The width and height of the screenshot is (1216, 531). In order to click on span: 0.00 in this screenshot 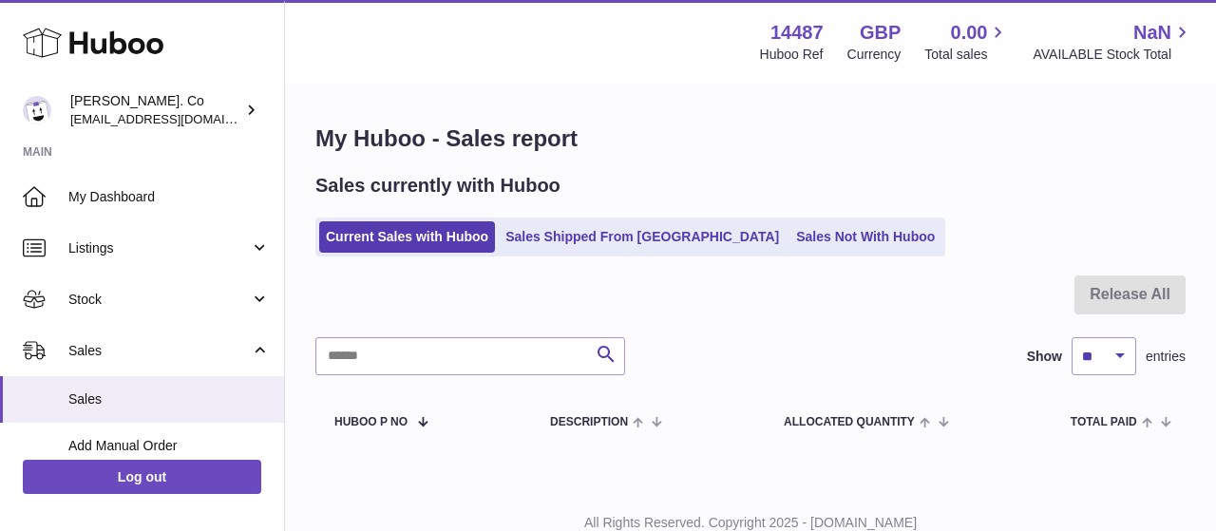, I will do `click(969, 32)`.